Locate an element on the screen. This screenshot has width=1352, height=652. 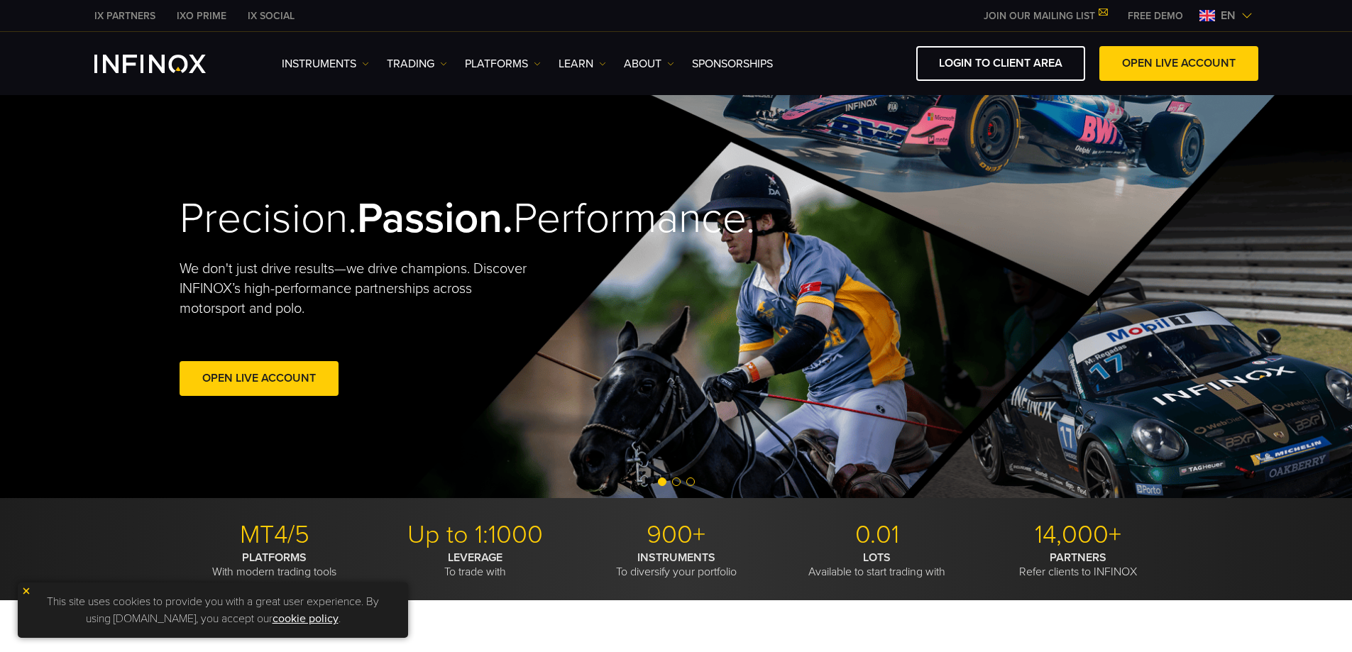
a: Open Live Account is located at coordinates (259, 378).